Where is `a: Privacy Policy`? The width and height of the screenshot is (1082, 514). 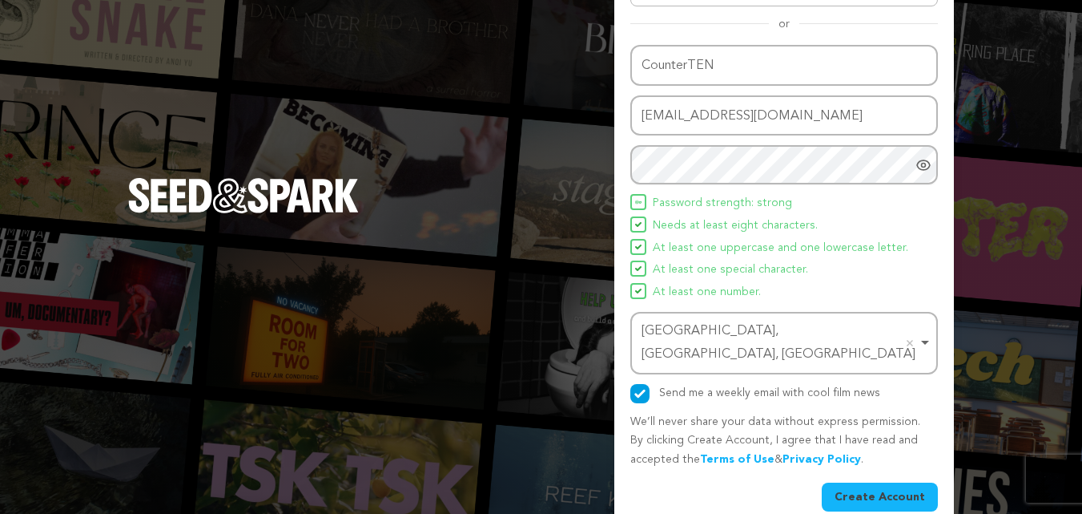 a: Privacy Policy is located at coordinates (822, 459).